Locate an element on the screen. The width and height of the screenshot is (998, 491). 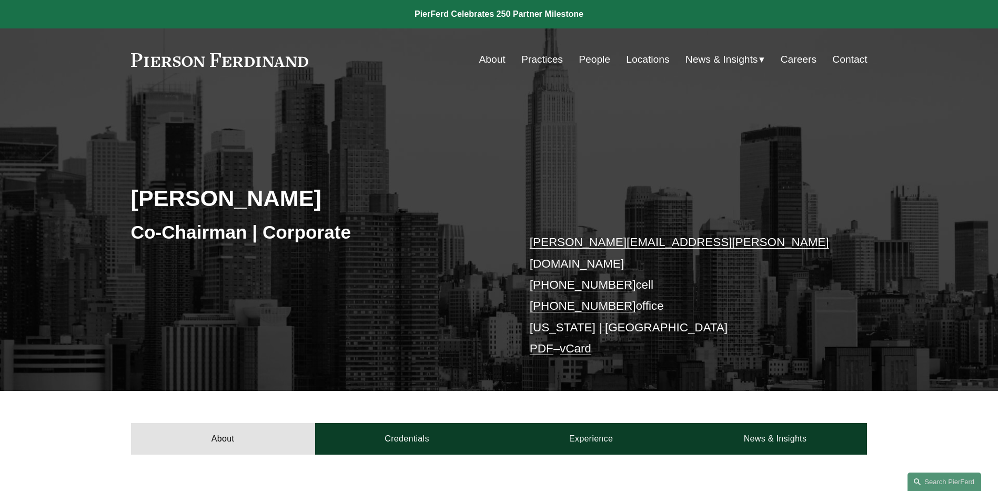
a: Locations is located at coordinates (648, 59).